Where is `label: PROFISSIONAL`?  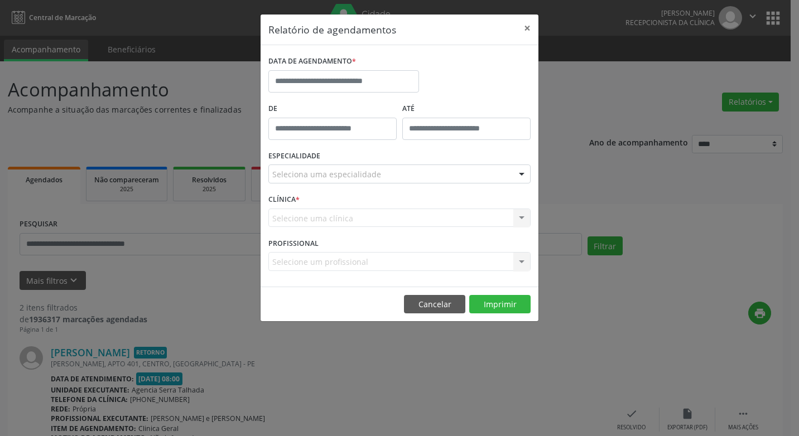
label: PROFISSIONAL is located at coordinates (294, 243).